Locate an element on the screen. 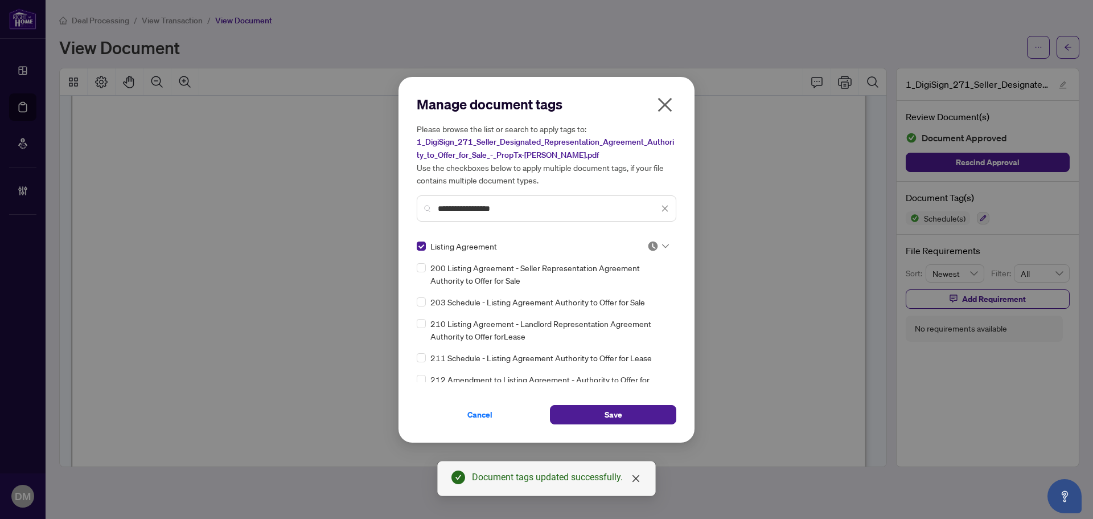  img: status is located at coordinates (653, 246).